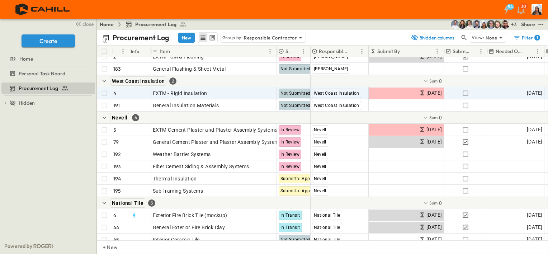 The image size is (548, 254). What do you see at coordinates (301, 179) in the screenshot?
I see `span: Submittal Approved` at bounding box center [301, 179].